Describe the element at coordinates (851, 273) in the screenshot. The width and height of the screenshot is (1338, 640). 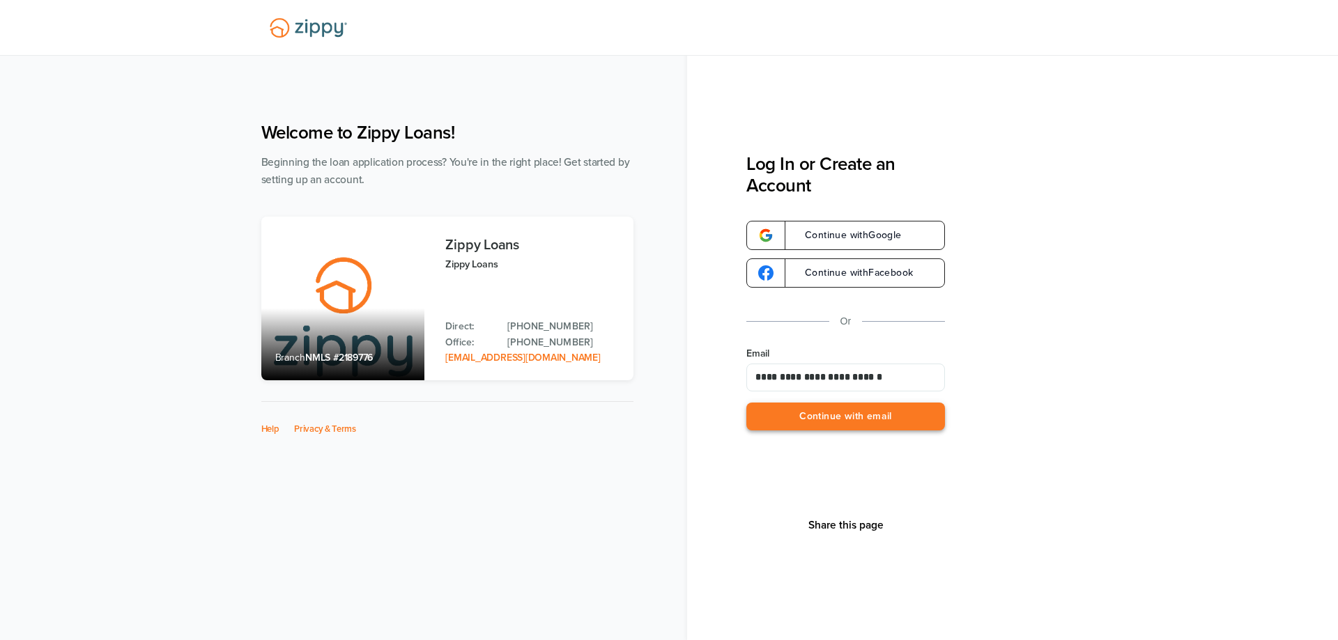
I see `span: Continue with Facebook` at that location.